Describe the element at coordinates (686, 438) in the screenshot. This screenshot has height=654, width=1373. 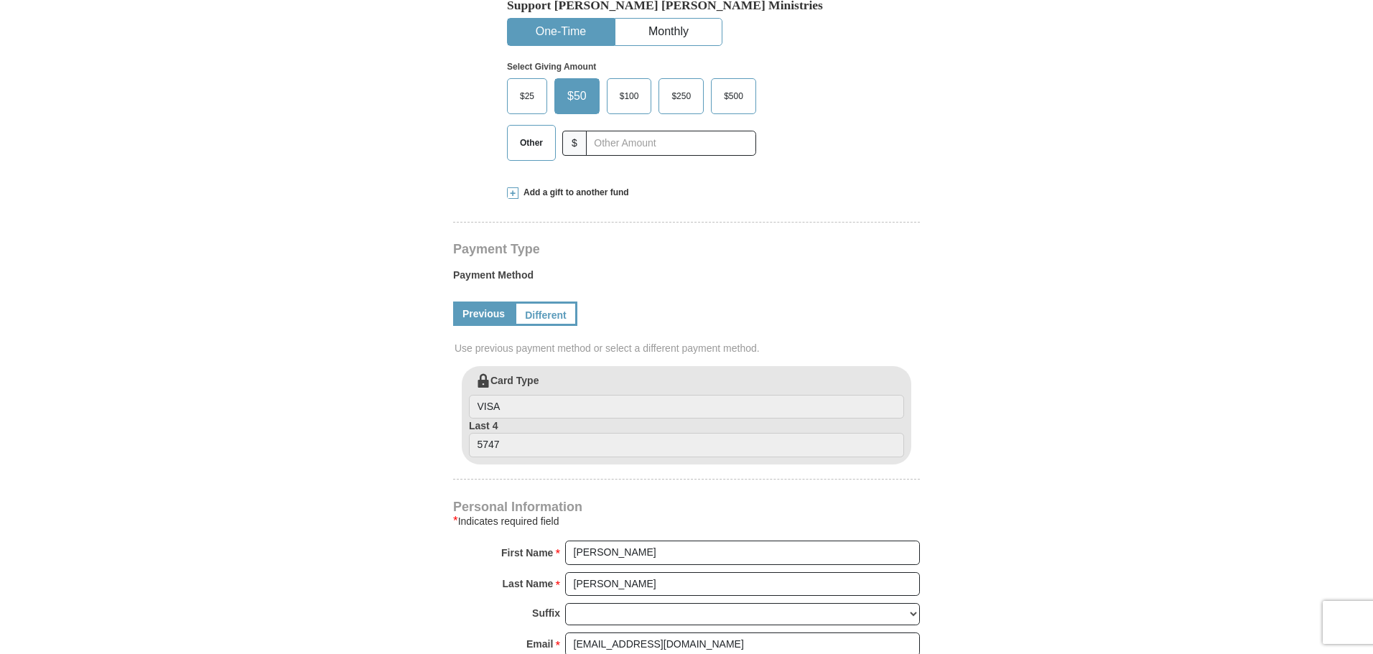
I see `label: Last 4` at that location.